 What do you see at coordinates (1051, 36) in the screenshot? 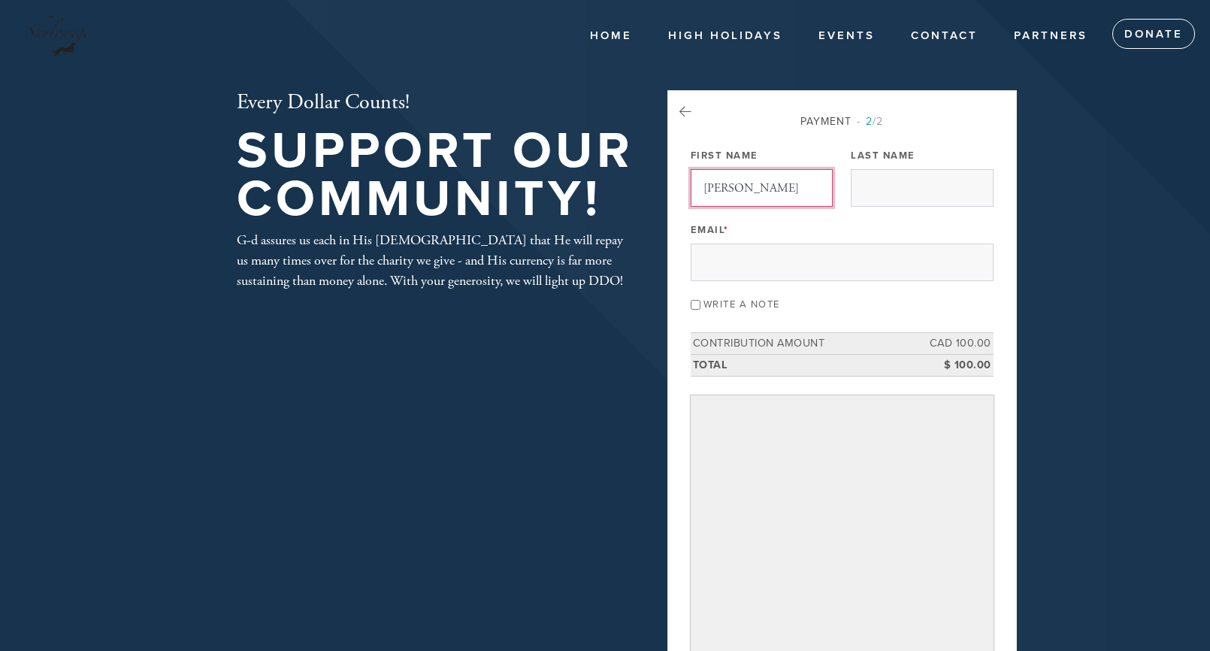
I see `a: Partners` at bounding box center [1051, 36].